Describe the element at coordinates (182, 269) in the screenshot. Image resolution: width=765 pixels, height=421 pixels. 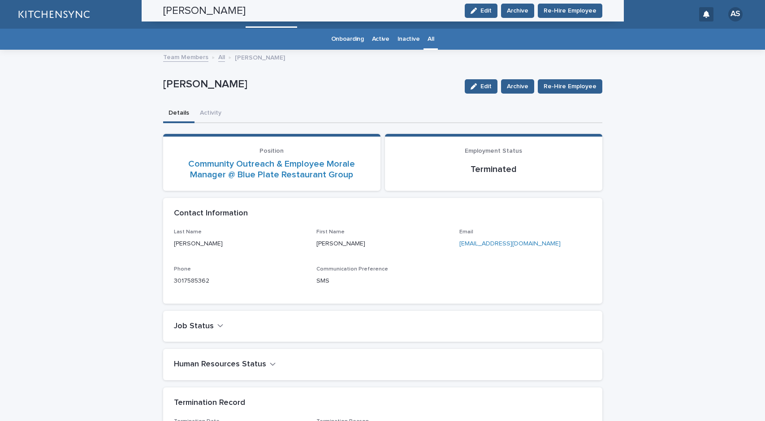
I see `span: Phone` at that location.